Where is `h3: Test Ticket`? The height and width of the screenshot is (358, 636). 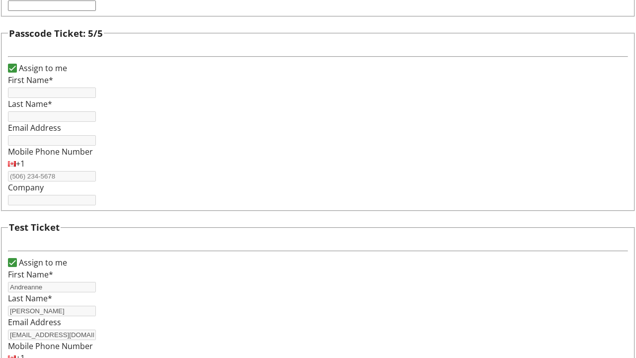 h3: Test Ticket is located at coordinates (34, 227).